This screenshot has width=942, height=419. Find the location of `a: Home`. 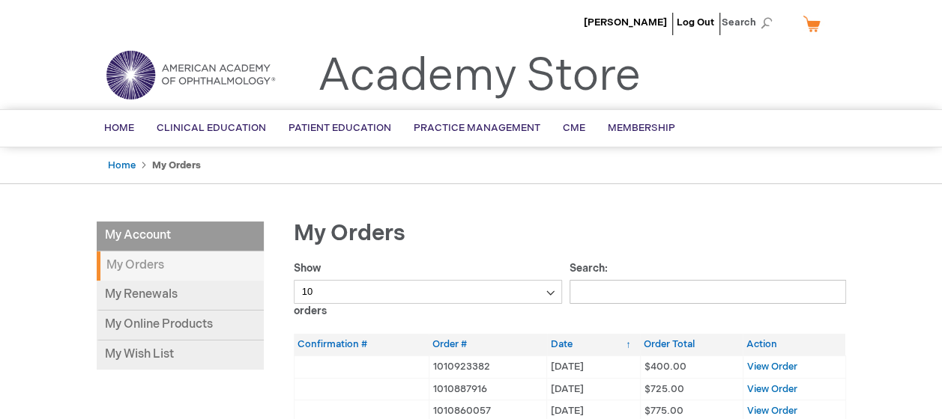

a: Home is located at coordinates (121, 166).